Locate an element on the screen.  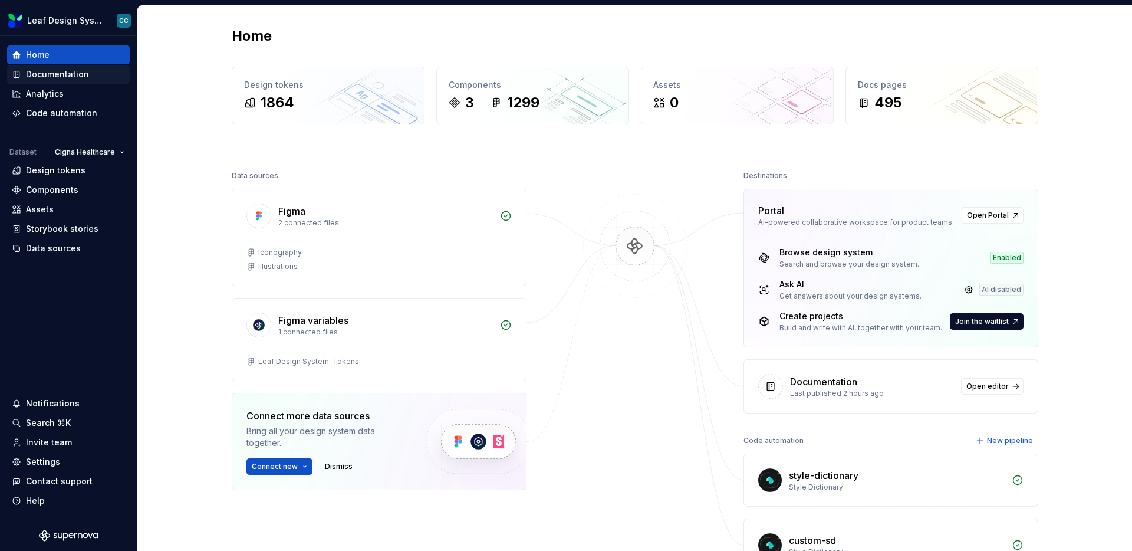
button: Help is located at coordinates (68, 501).